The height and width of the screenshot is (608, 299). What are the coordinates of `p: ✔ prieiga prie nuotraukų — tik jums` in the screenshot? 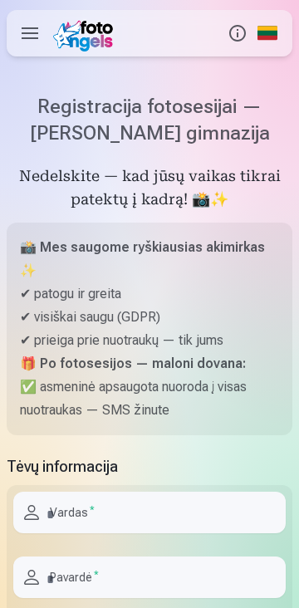 It's located at (149, 340).